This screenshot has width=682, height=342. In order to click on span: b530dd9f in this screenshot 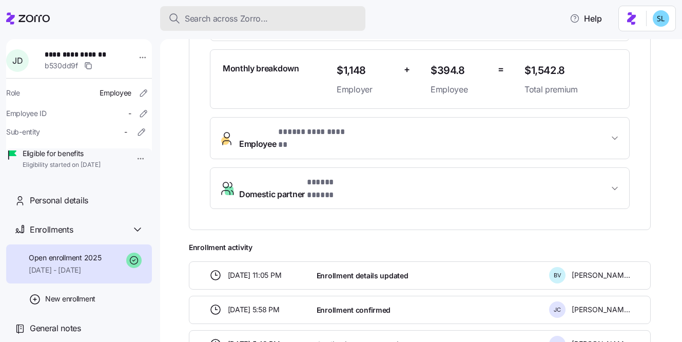, I will do `click(61, 66)`.